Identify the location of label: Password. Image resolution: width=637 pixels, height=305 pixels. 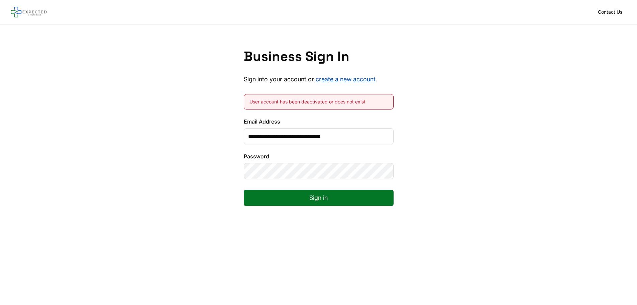
(319, 156).